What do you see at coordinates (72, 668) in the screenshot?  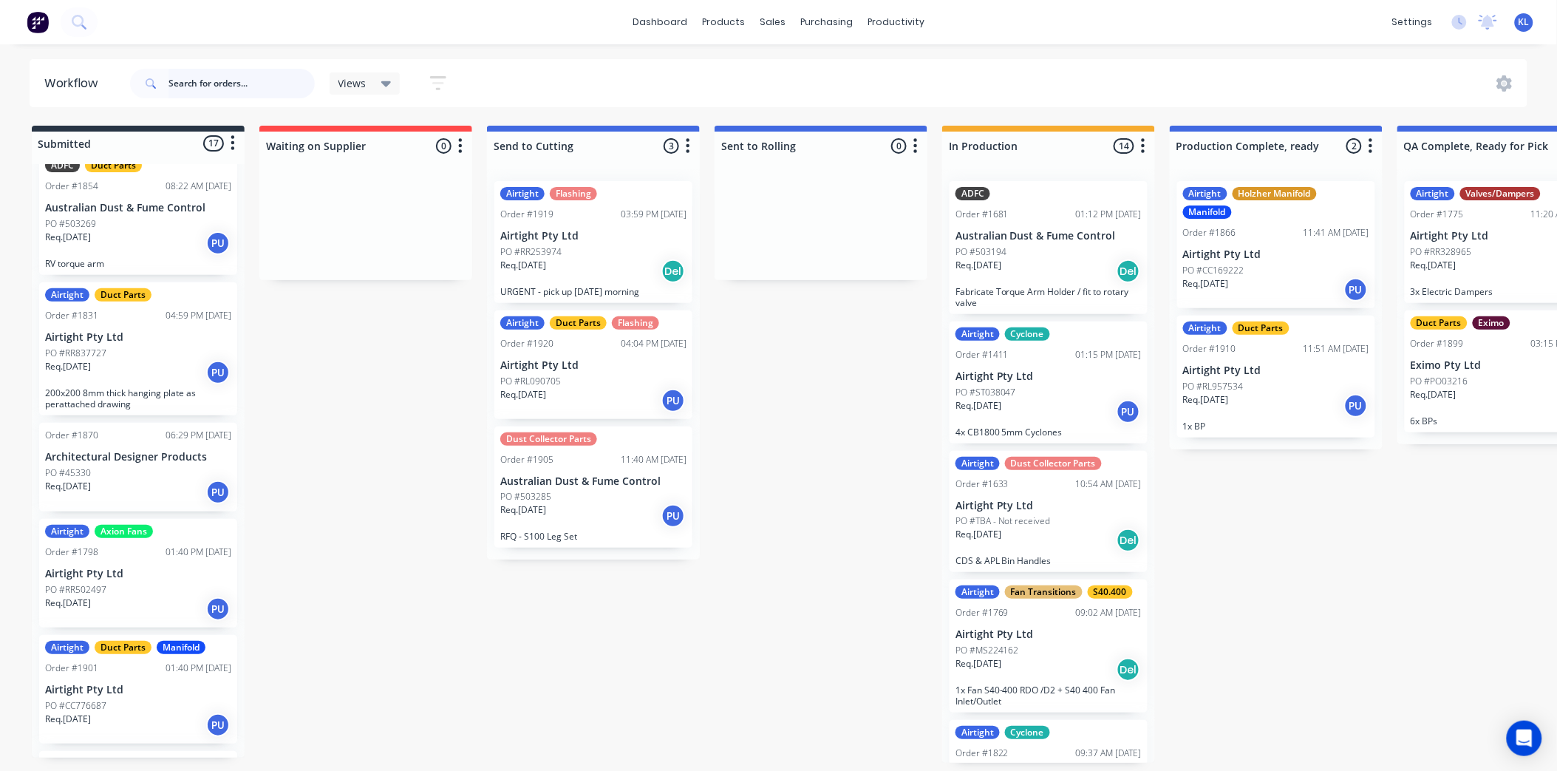 I see `div: Order #1901` at bounding box center [72, 668].